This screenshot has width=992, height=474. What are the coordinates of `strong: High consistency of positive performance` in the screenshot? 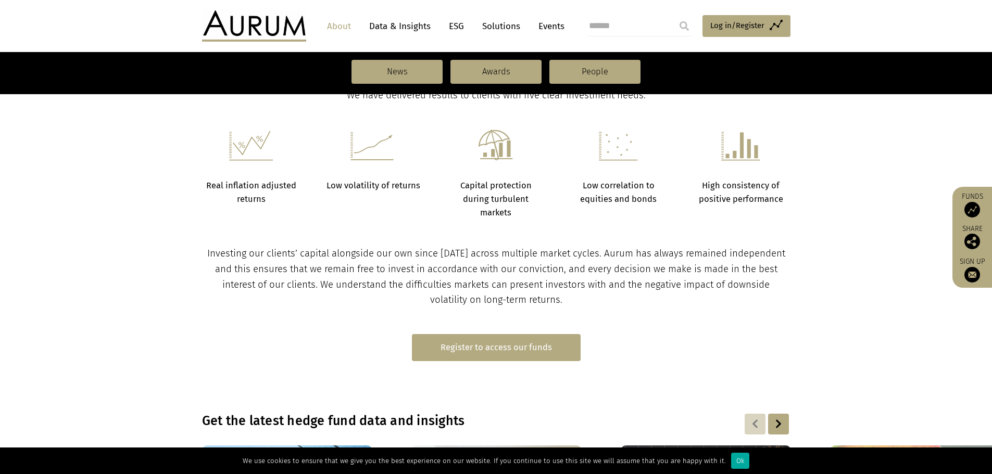 It's located at (741, 192).